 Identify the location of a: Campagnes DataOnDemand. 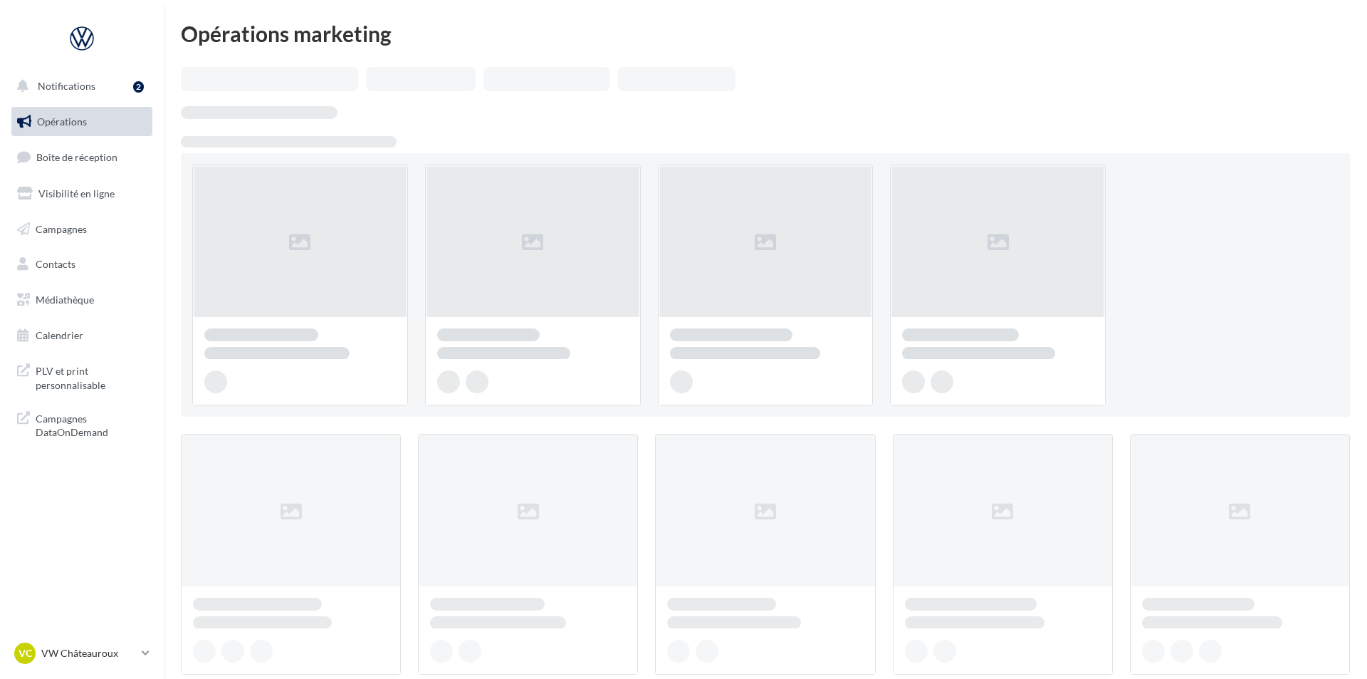
(82, 424).